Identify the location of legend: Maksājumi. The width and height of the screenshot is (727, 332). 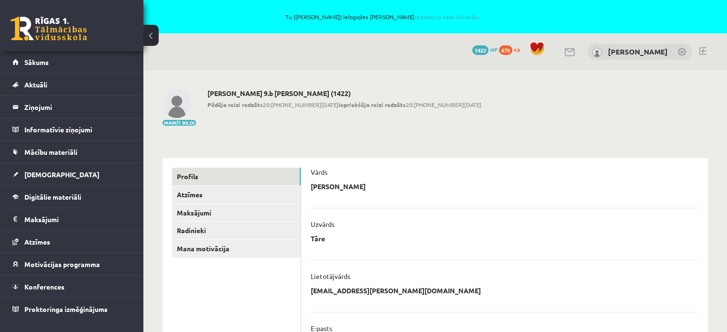
(78, 219).